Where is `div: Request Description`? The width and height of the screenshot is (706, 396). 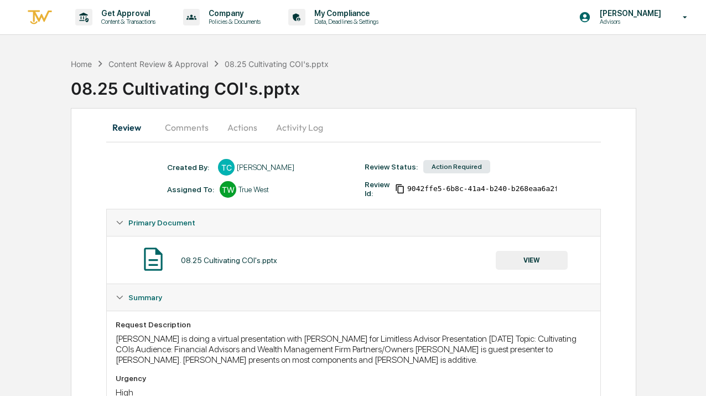 div: Request Description is located at coordinates (353, 324).